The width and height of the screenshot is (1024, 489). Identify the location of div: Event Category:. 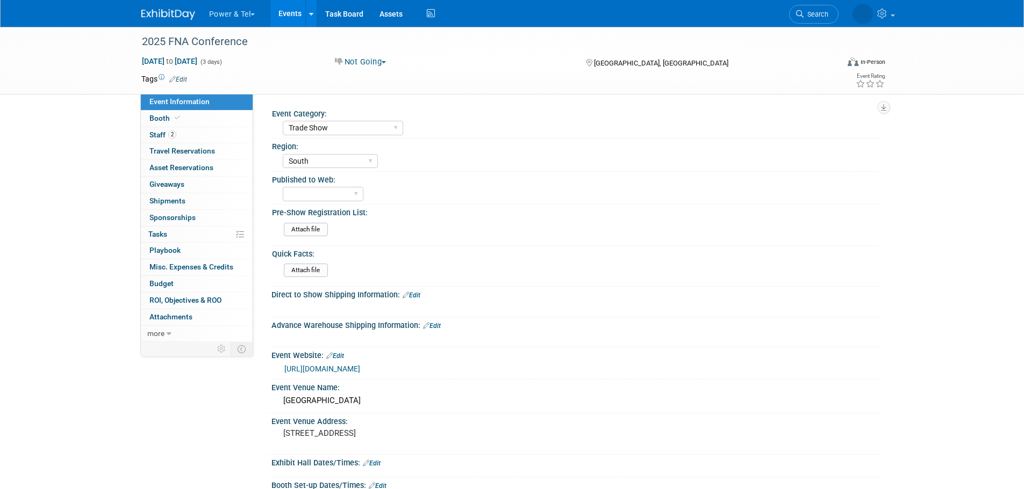
(575, 112).